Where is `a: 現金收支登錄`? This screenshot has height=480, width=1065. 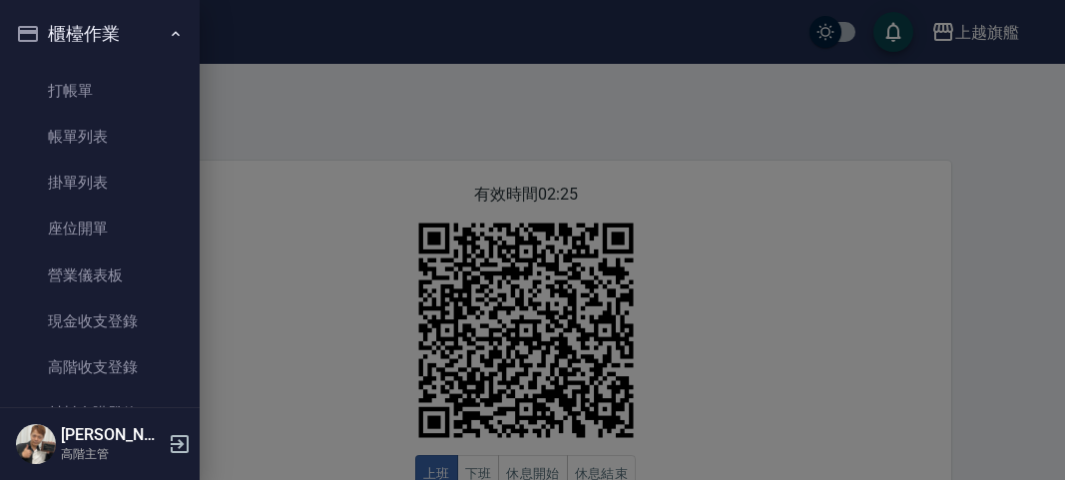 a: 現金收支登錄 is located at coordinates (100, 321).